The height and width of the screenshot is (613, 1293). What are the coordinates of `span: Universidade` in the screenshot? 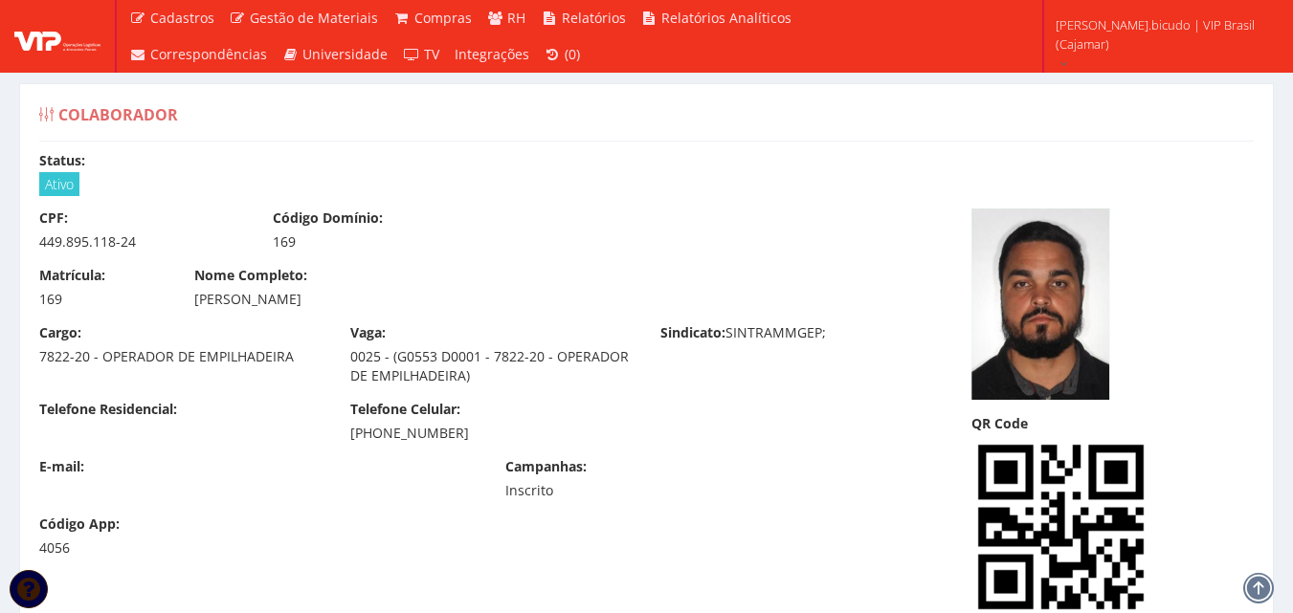 It's located at (344, 54).